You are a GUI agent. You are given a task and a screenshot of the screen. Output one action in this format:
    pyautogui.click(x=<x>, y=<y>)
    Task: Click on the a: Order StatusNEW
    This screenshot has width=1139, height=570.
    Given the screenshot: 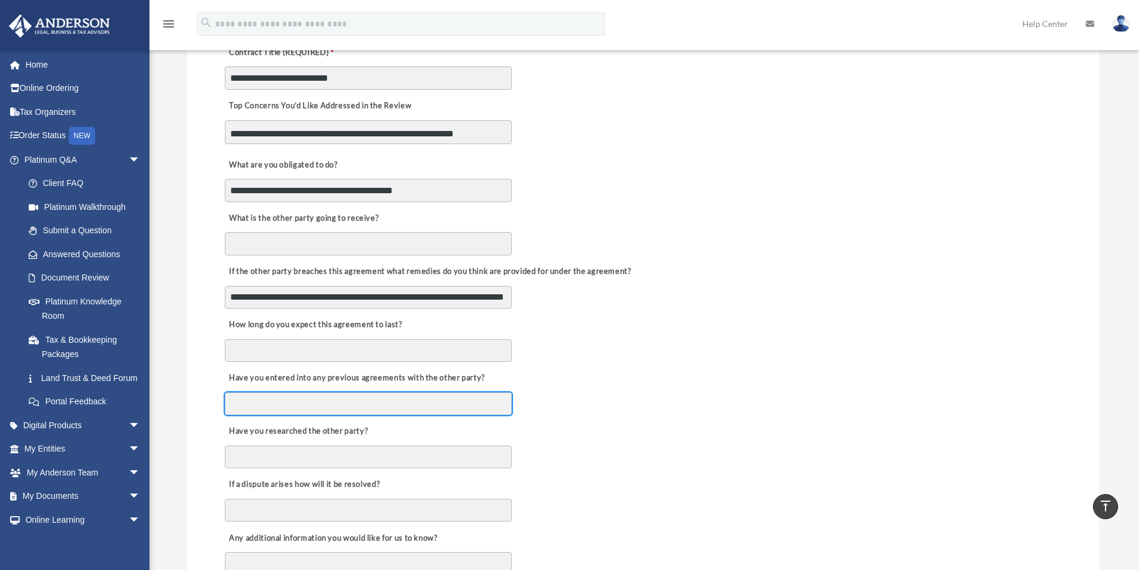 What is the action you would take?
    pyautogui.click(x=83, y=136)
    